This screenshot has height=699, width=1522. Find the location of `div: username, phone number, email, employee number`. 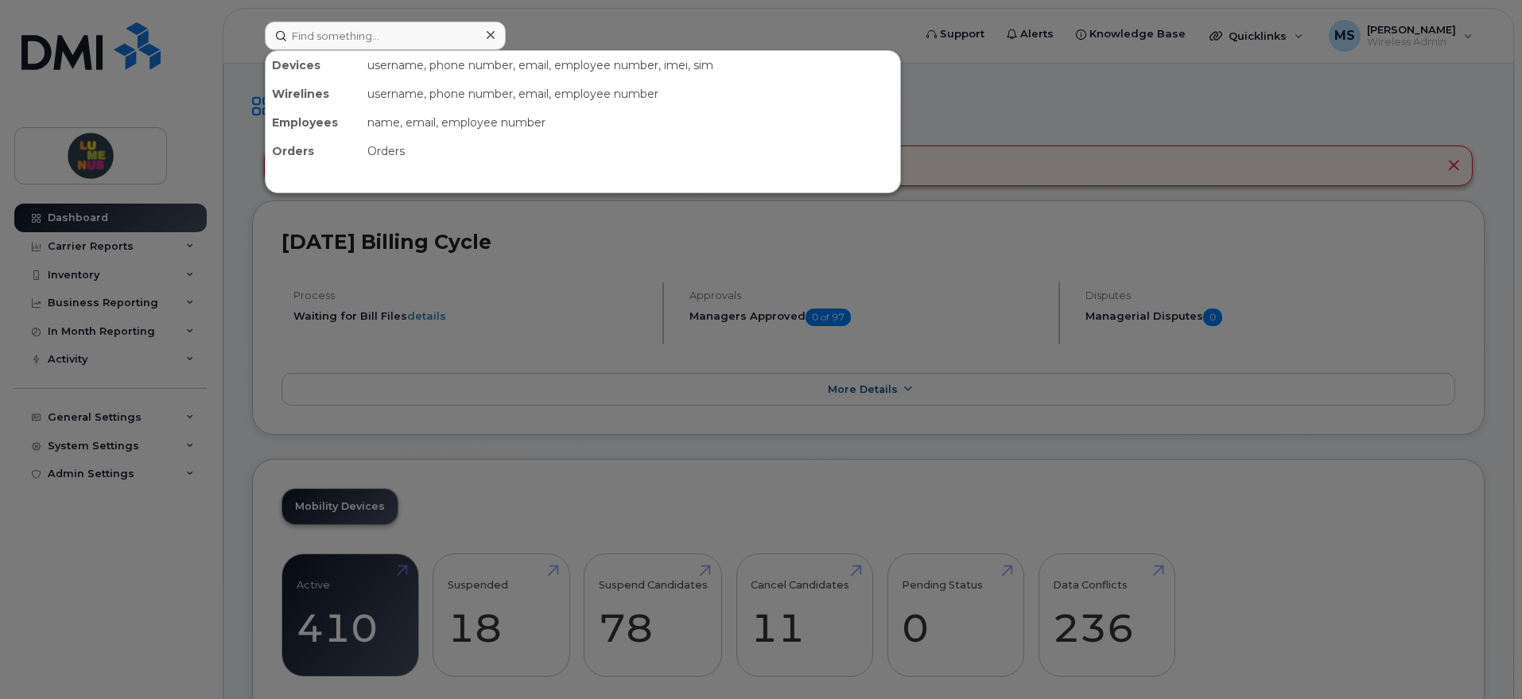

div: username, phone number, email, employee number is located at coordinates (631, 94).